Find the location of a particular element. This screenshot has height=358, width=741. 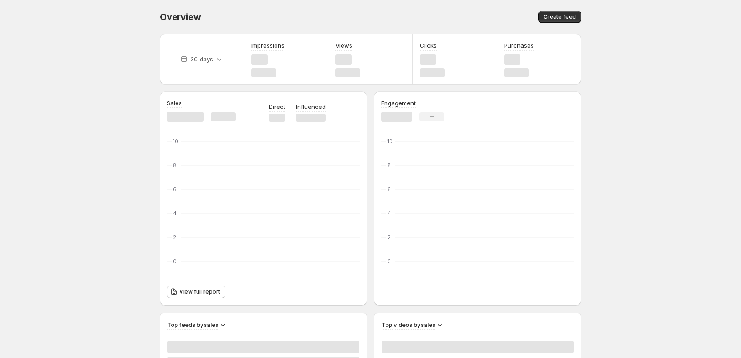

p: Direct is located at coordinates (277, 106).